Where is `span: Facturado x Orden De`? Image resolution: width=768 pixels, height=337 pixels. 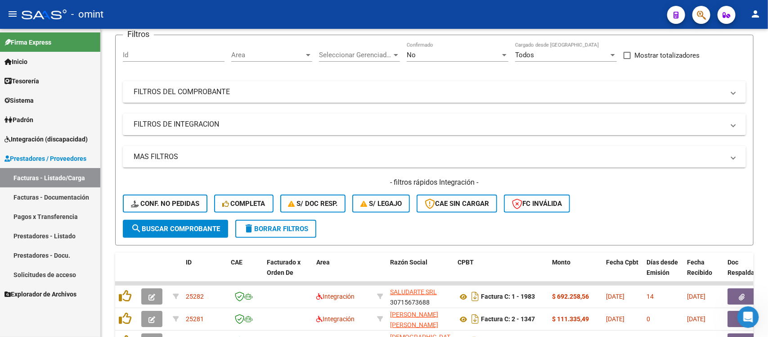
span: Facturado x Orden De is located at coordinates (284, 267).